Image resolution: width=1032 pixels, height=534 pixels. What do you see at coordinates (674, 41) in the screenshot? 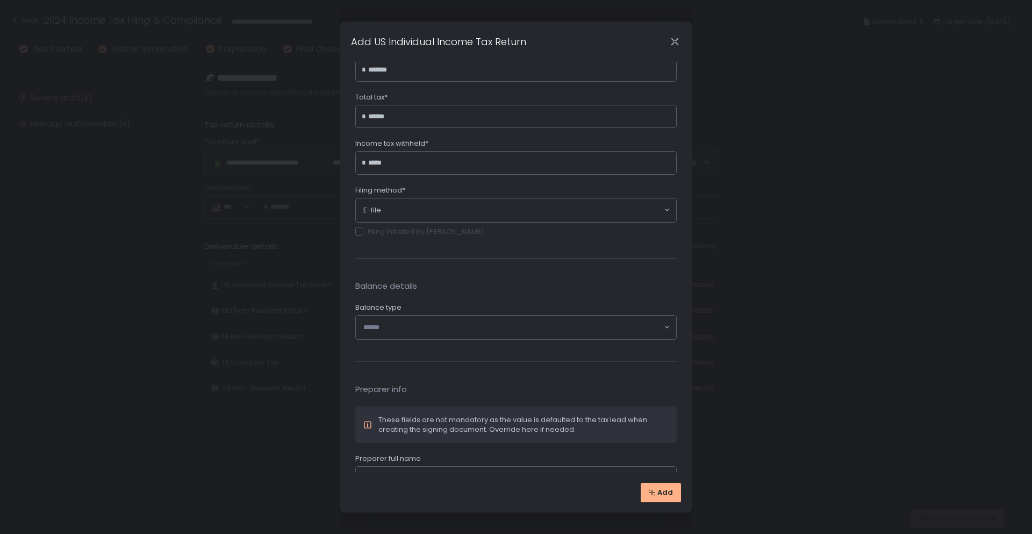
I see `div: Close` at bounding box center [674, 41].